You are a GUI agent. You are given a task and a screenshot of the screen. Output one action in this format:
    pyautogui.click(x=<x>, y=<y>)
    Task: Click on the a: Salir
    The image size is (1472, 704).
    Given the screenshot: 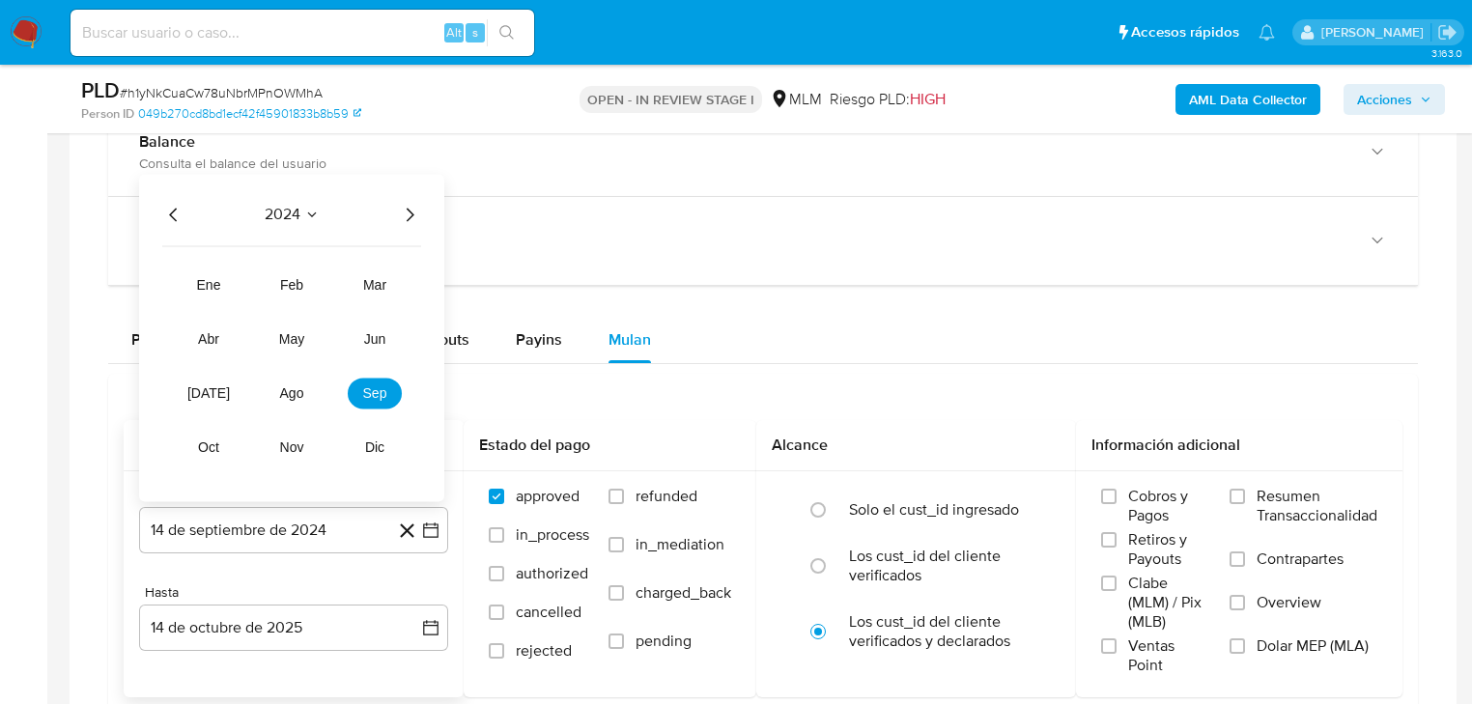 What is the action you would take?
    pyautogui.click(x=1446, y=32)
    